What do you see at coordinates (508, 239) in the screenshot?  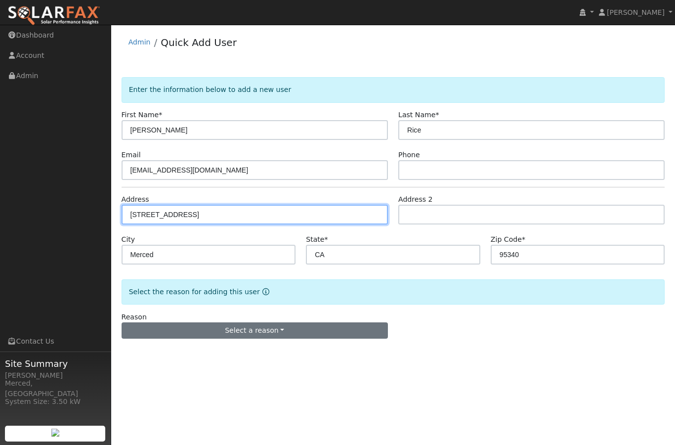 I see `label: Zip Code` at bounding box center [508, 239].